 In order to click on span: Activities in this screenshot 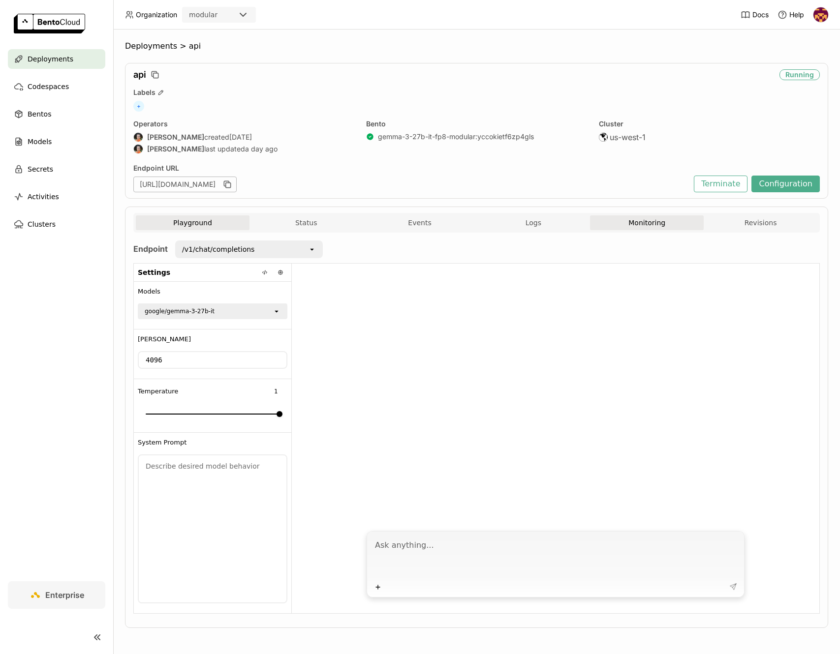, I will do `click(43, 197)`.